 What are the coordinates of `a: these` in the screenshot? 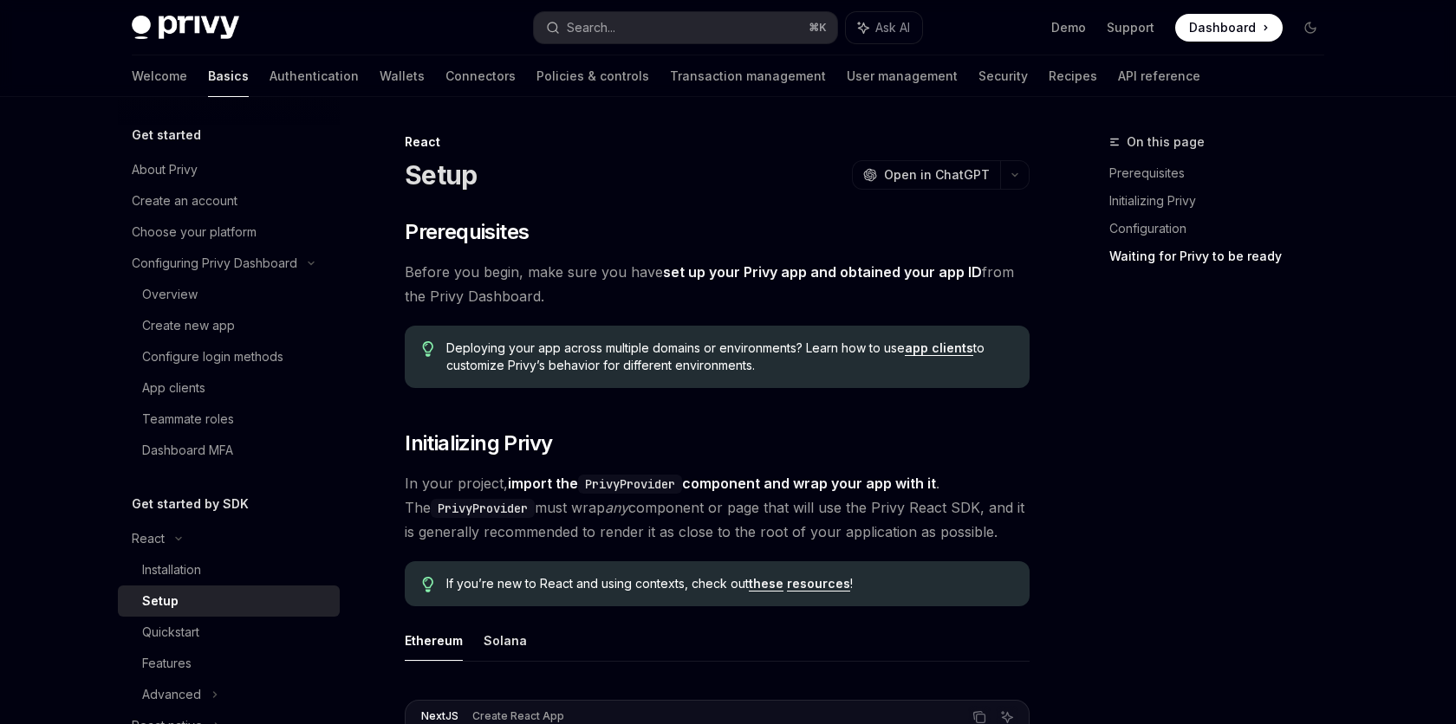 It's located at (766, 584).